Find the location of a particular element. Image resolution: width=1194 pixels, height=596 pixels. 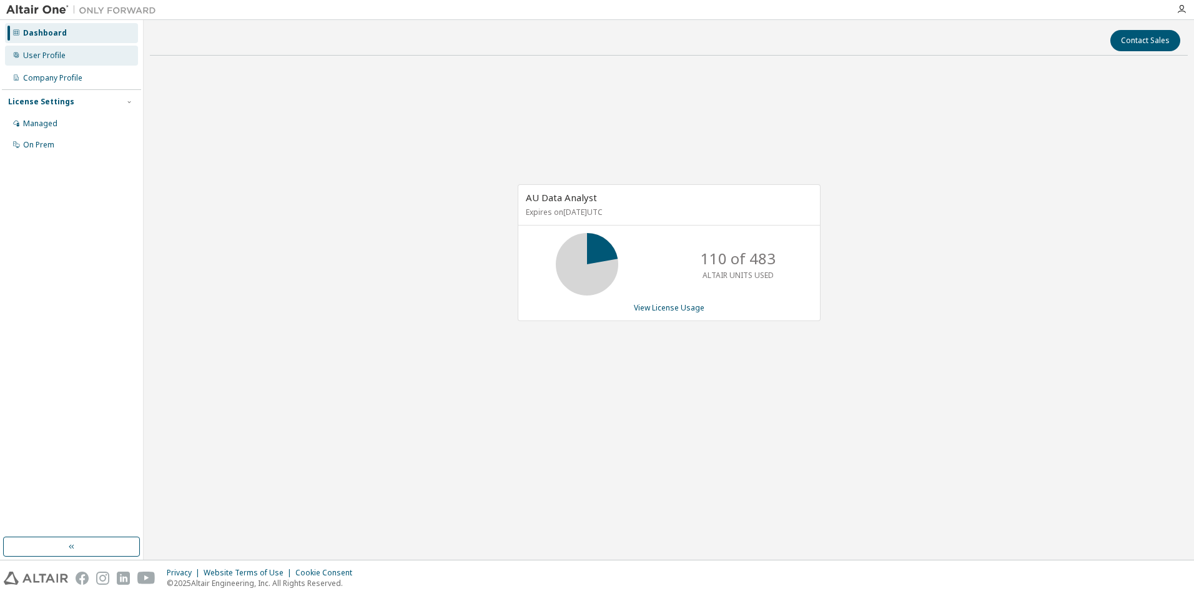

div: Website Terms of Use is located at coordinates (249, 572).